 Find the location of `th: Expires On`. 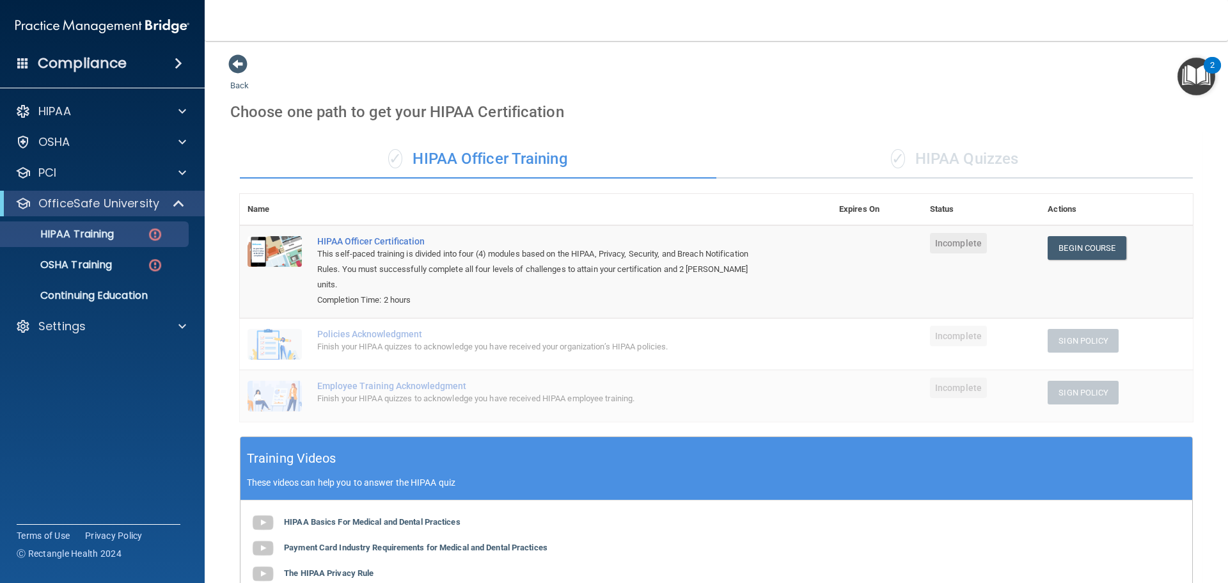

th: Expires On is located at coordinates (877, 209).